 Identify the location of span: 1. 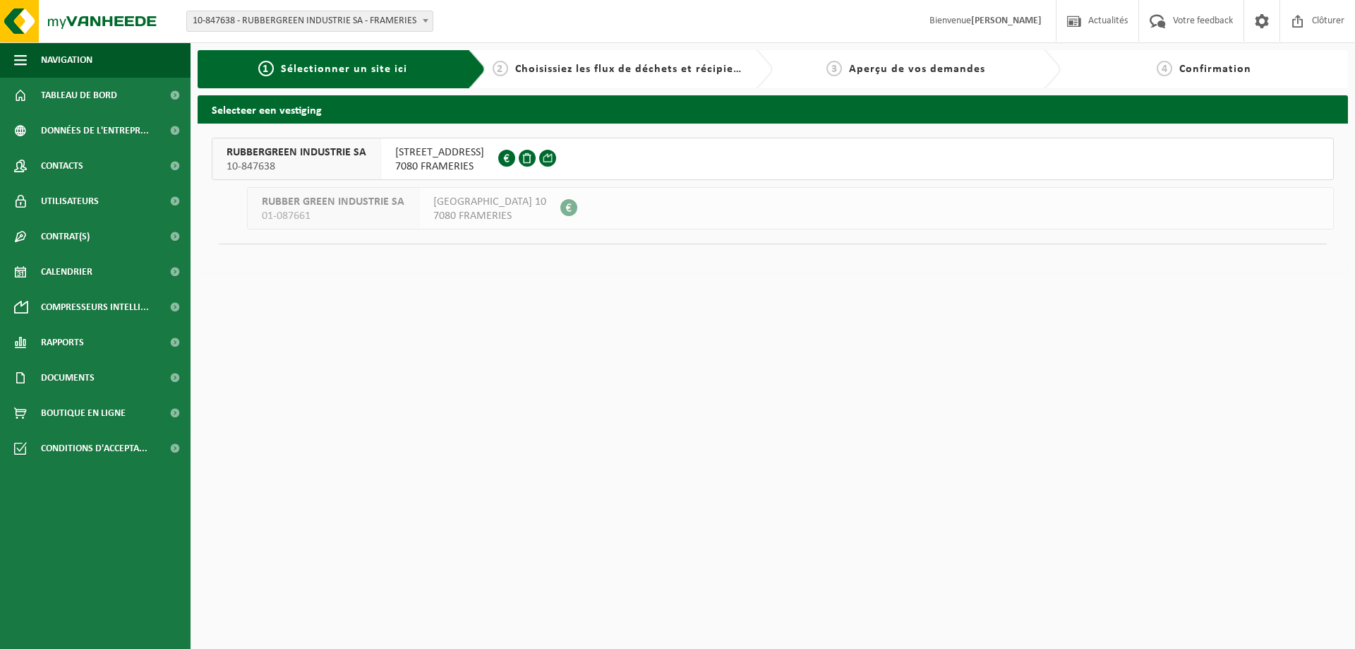
(266, 68).